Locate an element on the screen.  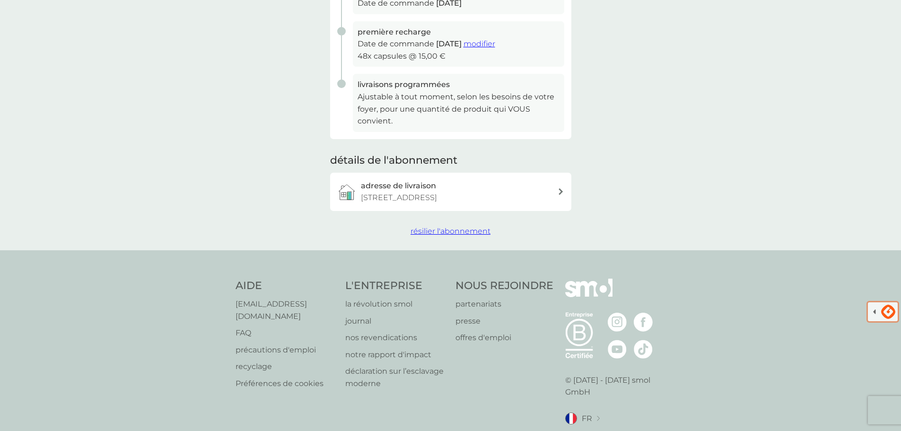
span: modifier is located at coordinates (479, 43).